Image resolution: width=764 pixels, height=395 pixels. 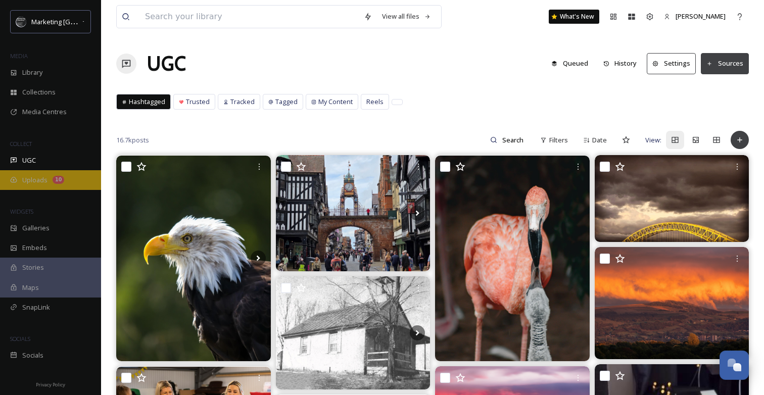 What do you see at coordinates (21, 144) in the screenshot?
I see `span: COLLECT` at bounding box center [21, 144].